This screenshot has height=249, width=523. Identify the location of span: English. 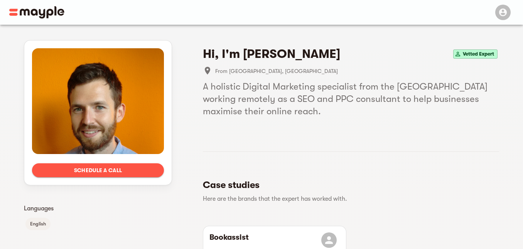
(38, 224).